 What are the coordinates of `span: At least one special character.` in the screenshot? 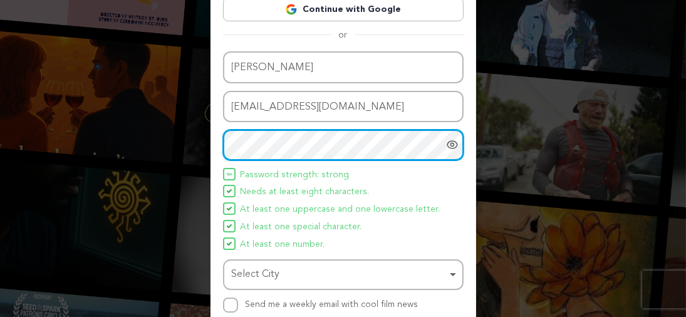 It's located at (301, 228).